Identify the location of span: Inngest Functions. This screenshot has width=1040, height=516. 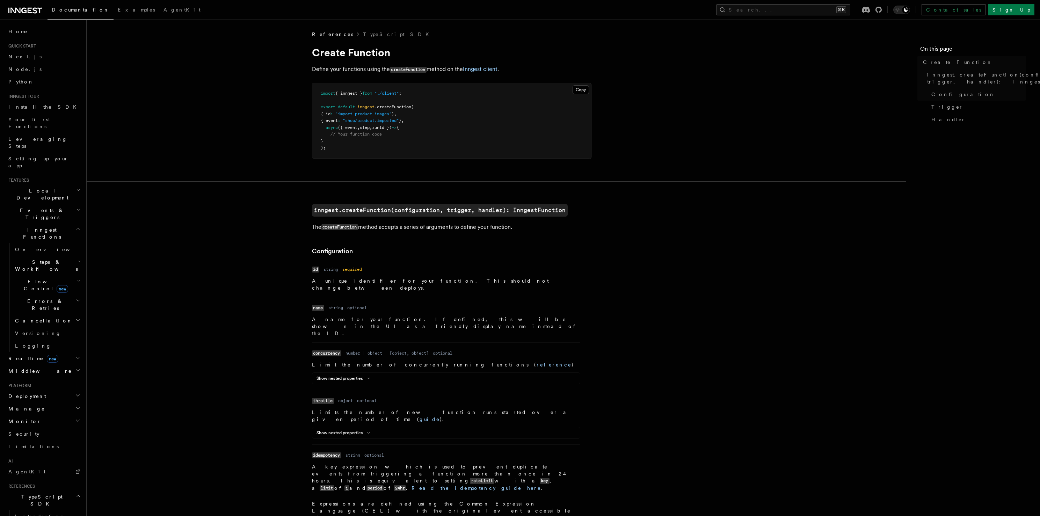
(41, 233).